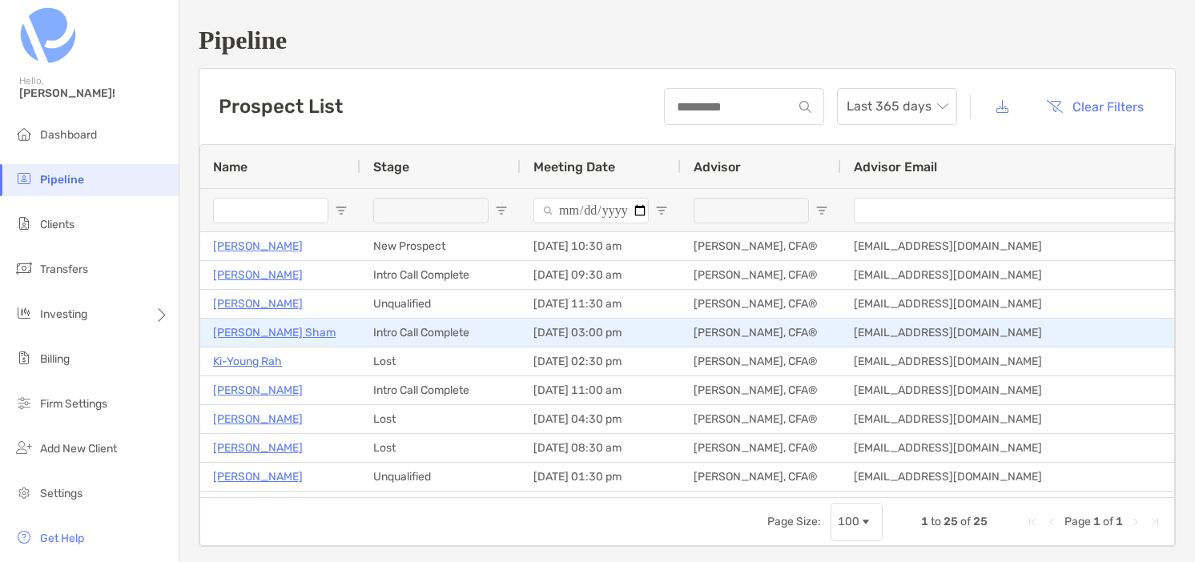  Describe the element at coordinates (24, 179) in the screenshot. I see `img: pipeline icon` at that location.